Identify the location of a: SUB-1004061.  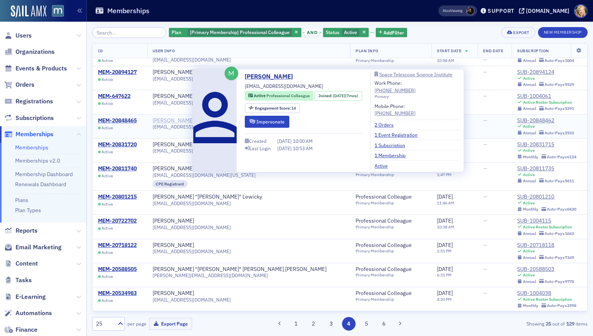
(545, 96).